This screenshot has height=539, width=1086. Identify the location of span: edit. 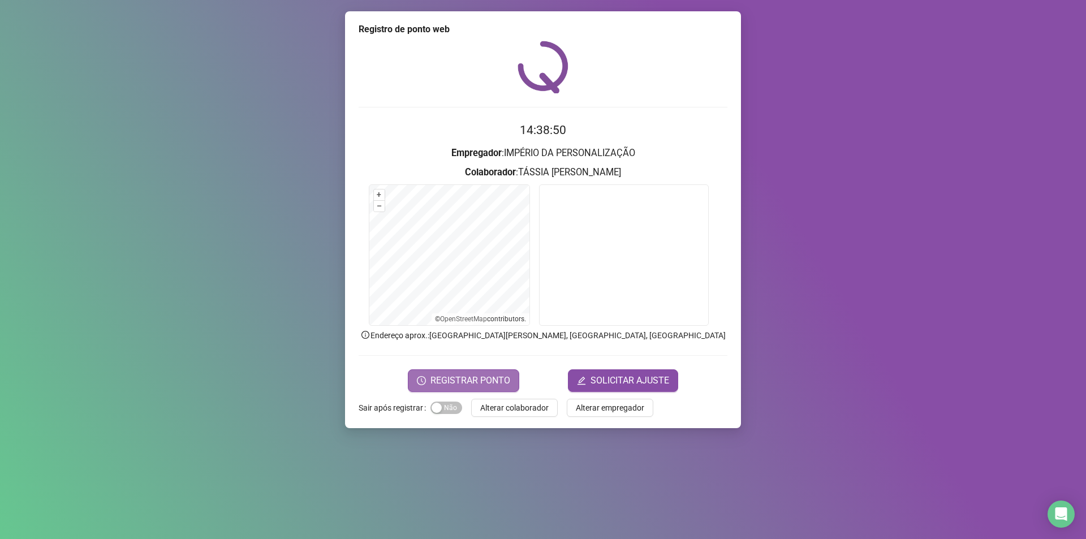
(581, 381).